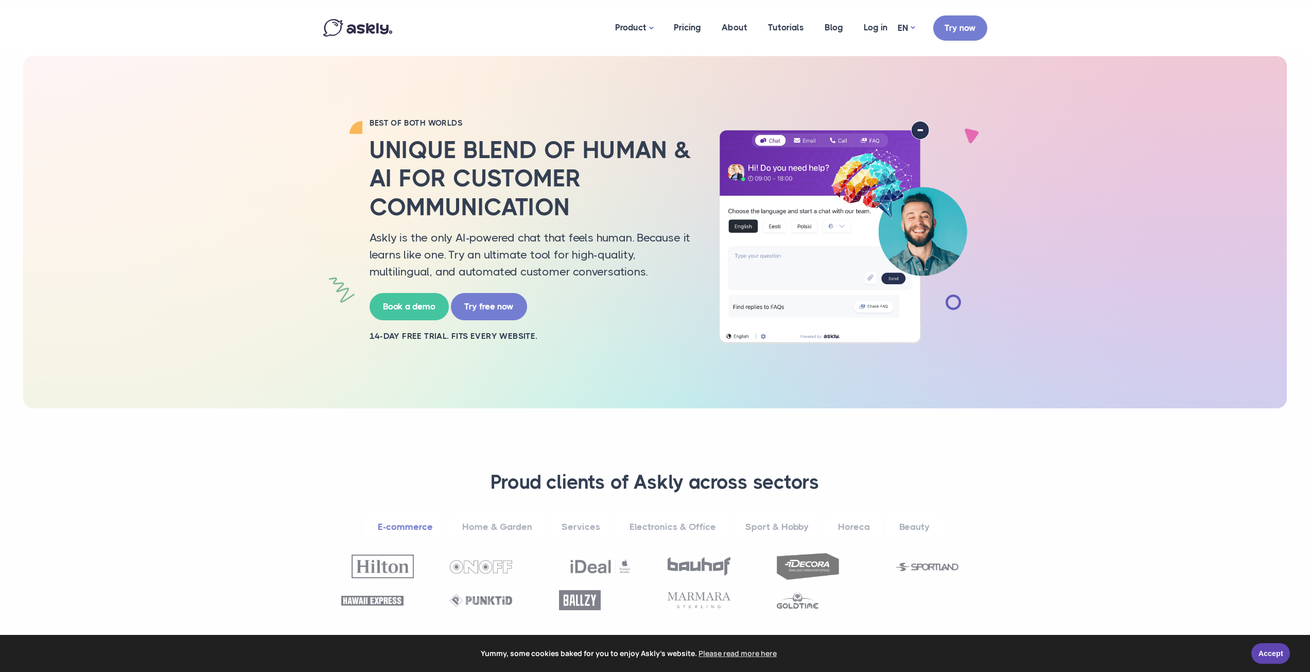  What do you see at coordinates (481, 567) in the screenshot?
I see `img: OnOff` at bounding box center [481, 567].